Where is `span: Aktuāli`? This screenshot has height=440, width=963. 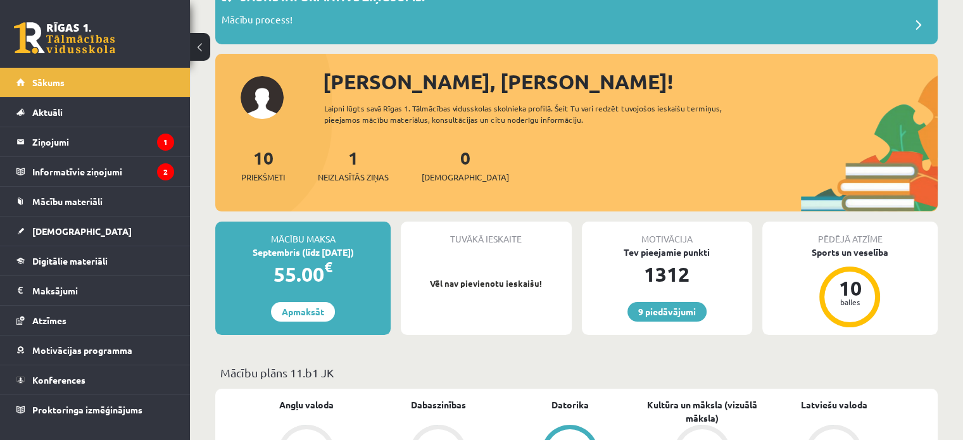
span: Aktuāli is located at coordinates (47, 112).